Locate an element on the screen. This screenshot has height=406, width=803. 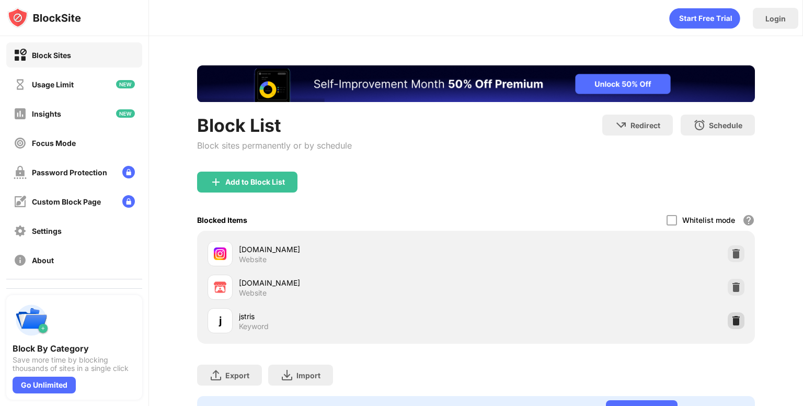
div: Block sites permanently or by schedule is located at coordinates (275, 145).